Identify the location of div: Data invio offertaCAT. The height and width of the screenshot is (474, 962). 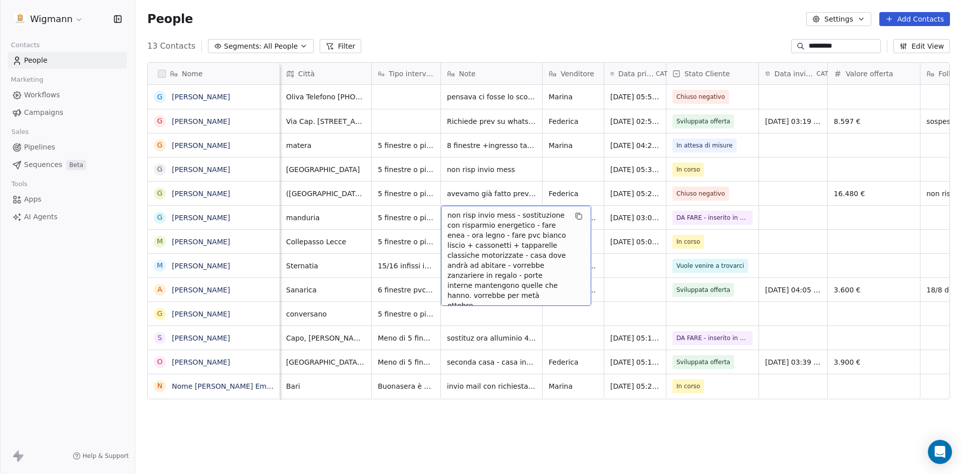
(793, 73).